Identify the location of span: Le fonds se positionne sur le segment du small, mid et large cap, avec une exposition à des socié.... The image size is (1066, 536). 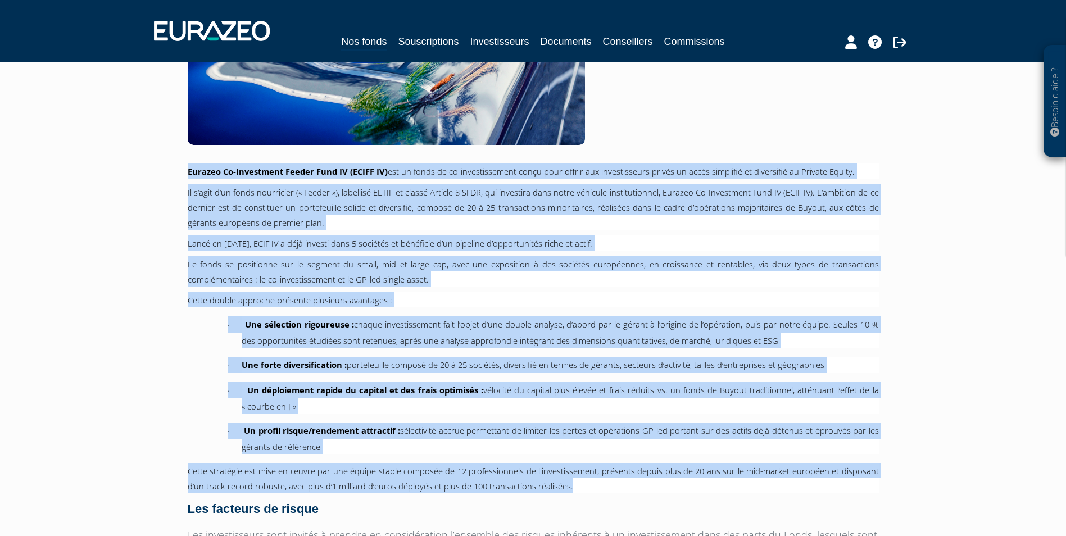
(533, 271).